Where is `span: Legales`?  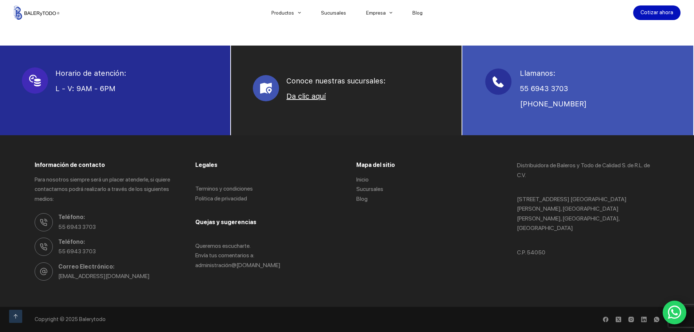
span: Legales is located at coordinates (206, 165).